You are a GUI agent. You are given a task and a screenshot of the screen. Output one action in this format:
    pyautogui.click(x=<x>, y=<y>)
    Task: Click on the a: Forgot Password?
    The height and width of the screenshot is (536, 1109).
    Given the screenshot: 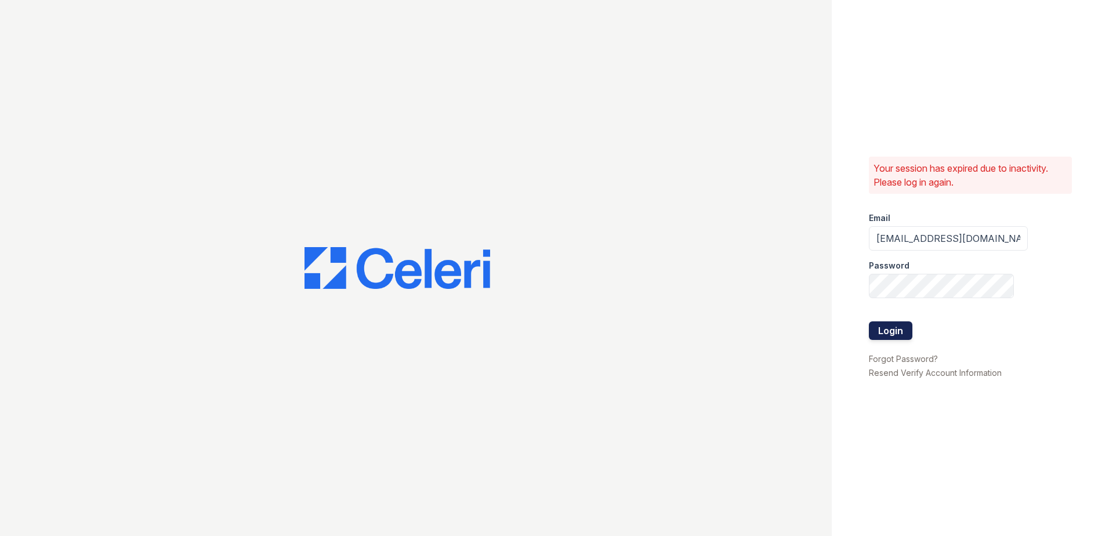 What is the action you would take?
    pyautogui.click(x=903, y=358)
    